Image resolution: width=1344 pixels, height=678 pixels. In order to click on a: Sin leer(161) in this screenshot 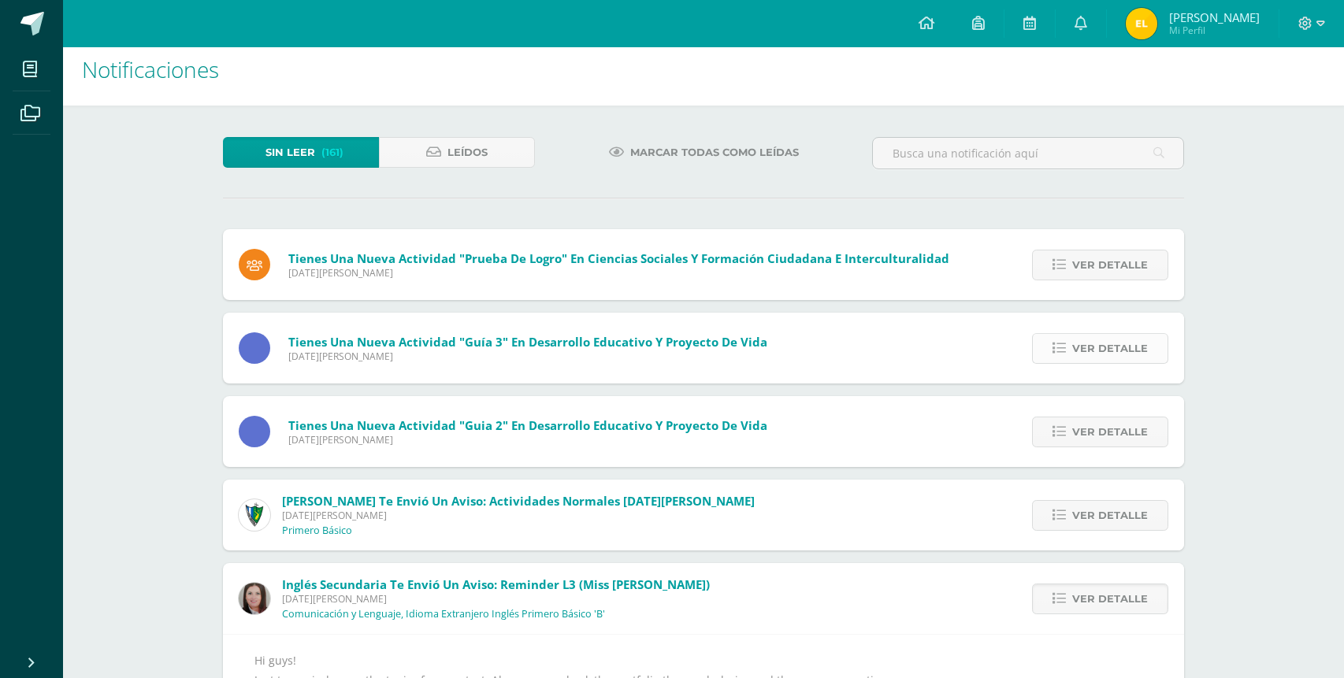, I will do `click(301, 152)`.